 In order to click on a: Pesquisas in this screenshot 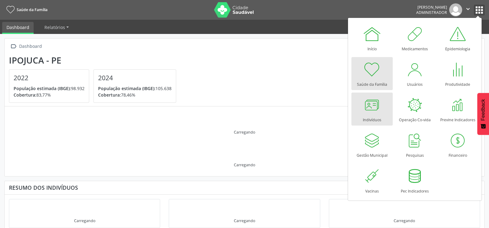, I will do `click(415, 144)`.